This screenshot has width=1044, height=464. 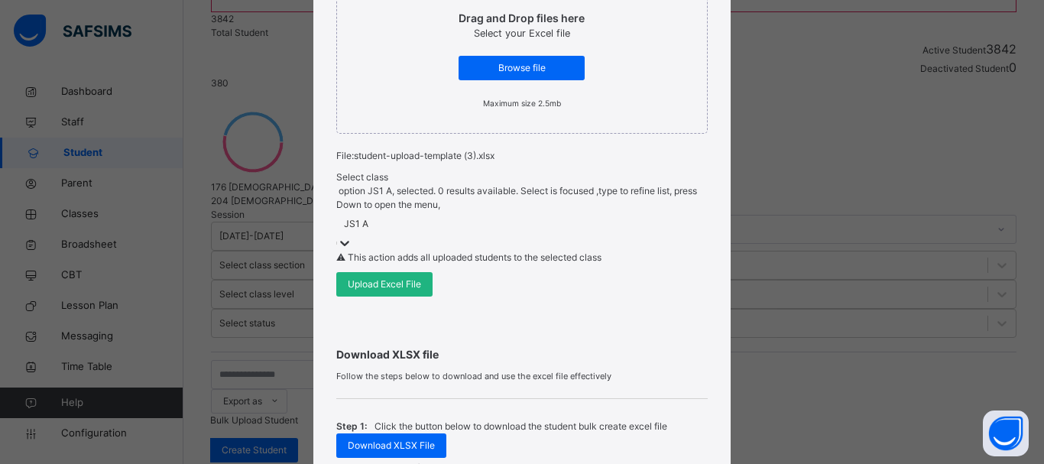 I want to click on span: option JS1 A, selected., so click(x=386, y=190).